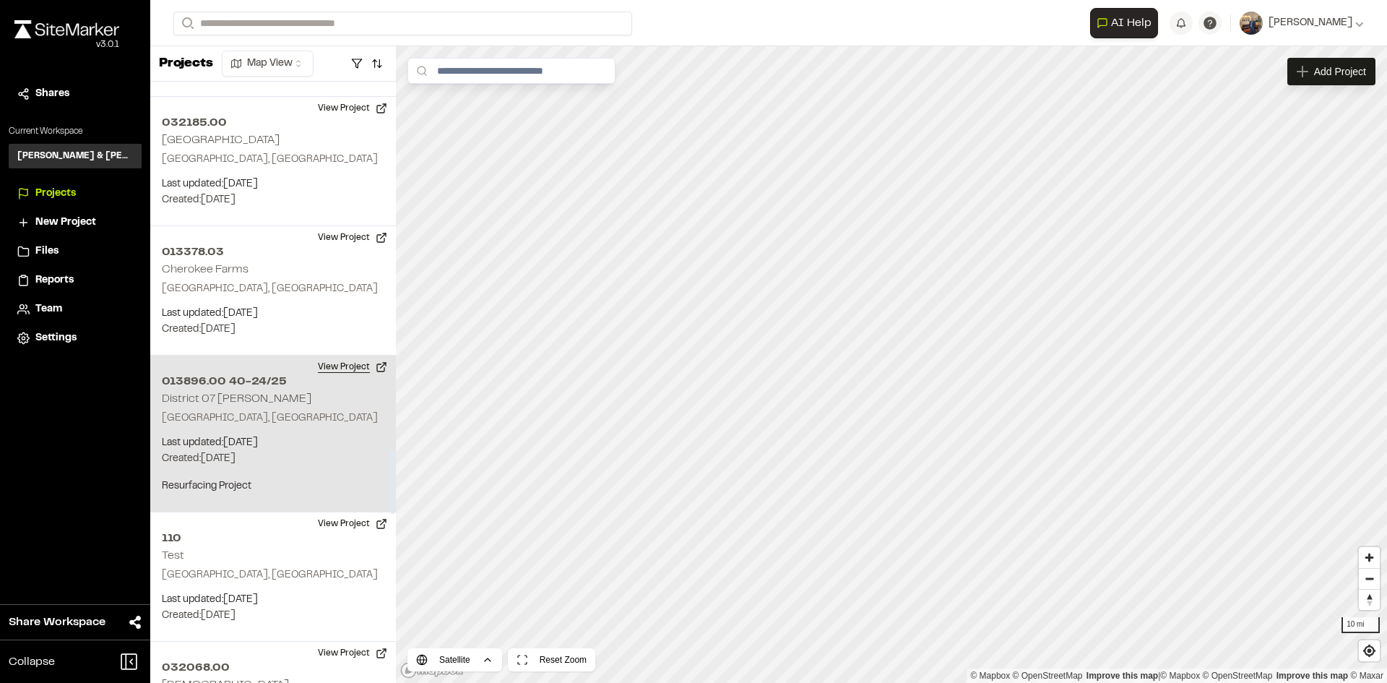  I want to click on span: Add Project, so click(1340, 72).